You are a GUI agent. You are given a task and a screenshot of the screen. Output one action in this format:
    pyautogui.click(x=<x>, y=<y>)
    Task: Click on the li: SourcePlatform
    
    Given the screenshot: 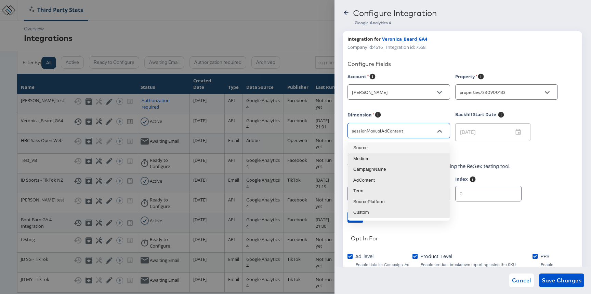 What is the action you would take?
    pyautogui.click(x=399, y=202)
    